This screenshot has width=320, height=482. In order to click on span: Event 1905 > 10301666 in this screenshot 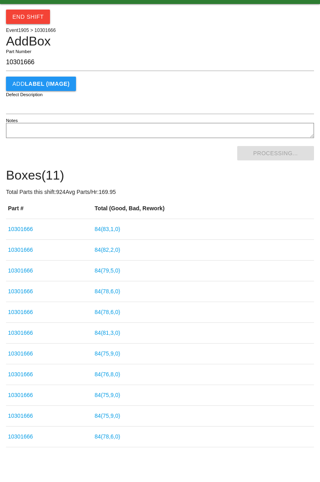, I will do `click(31, 30)`.